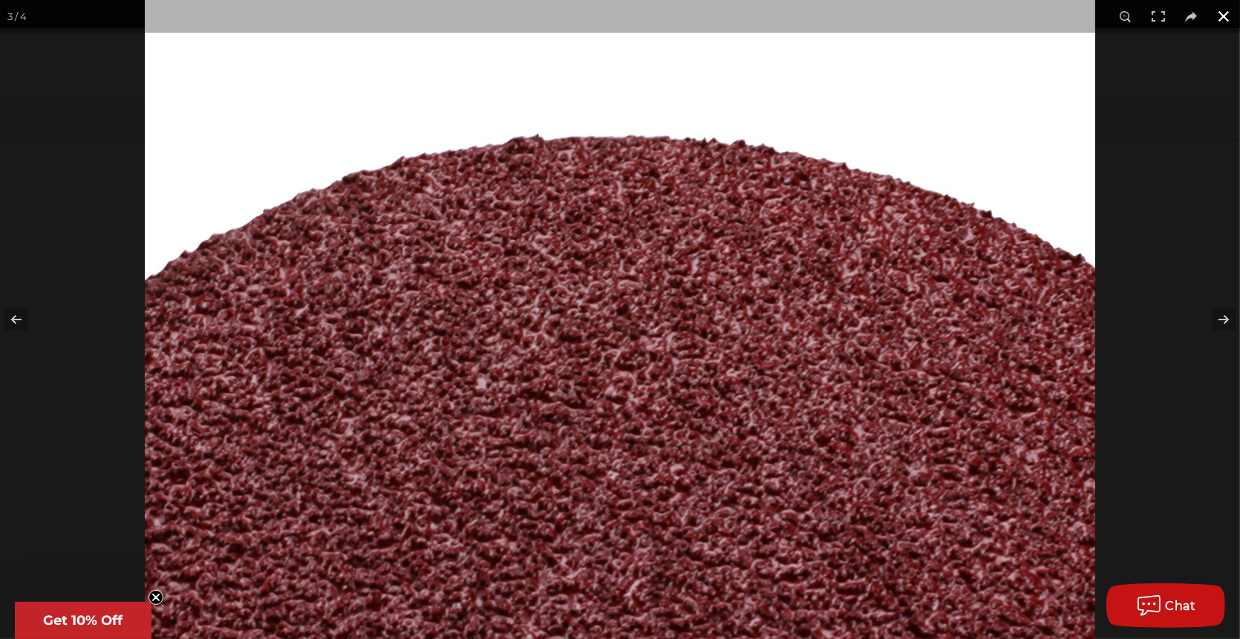 This screenshot has height=639, width=1240. I want to click on button: Close teaser, so click(156, 597).